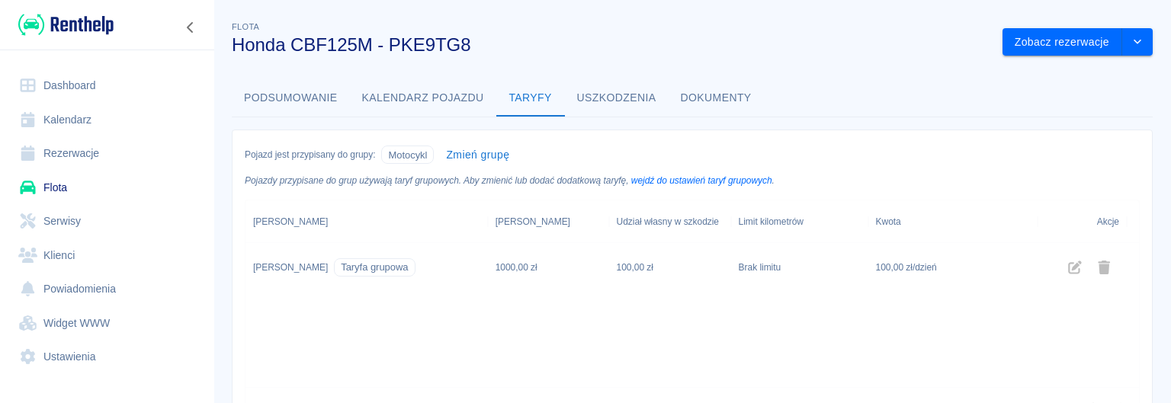 This screenshot has width=1171, height=403. What do you see at coordinates (107, 153) in the screenshot?
I see `a: Rezerwacje` at bounding box center [107, 153].